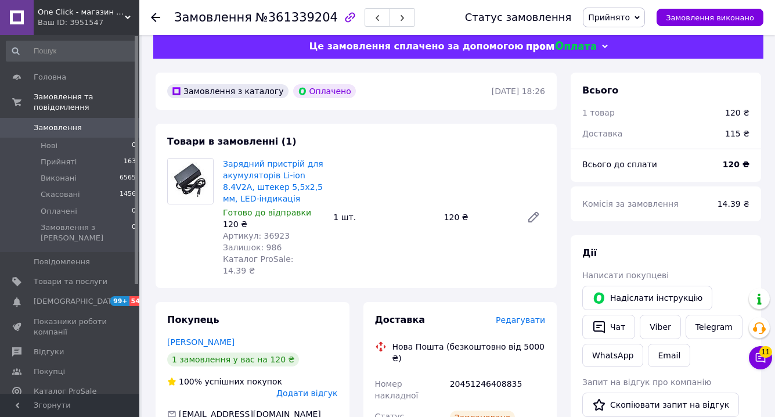  I want to click on span: Всього, so click(600, 90).